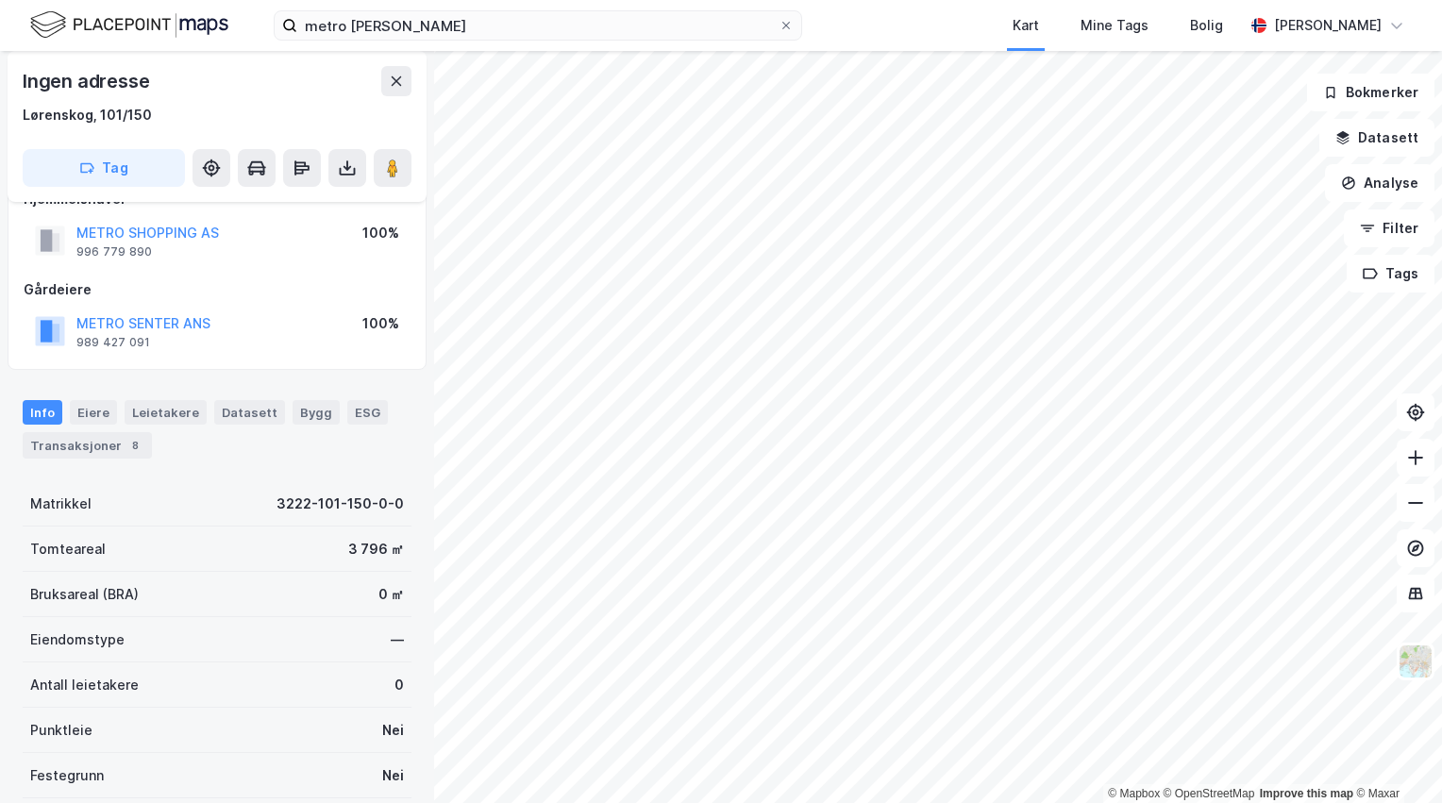 Image resolution: width=1442 pixels, height=803 pixels. What do you see at coordinates (77, 640) in the screenshot?
I see `div: Eiendomstype` at bounding box center [77, 640].